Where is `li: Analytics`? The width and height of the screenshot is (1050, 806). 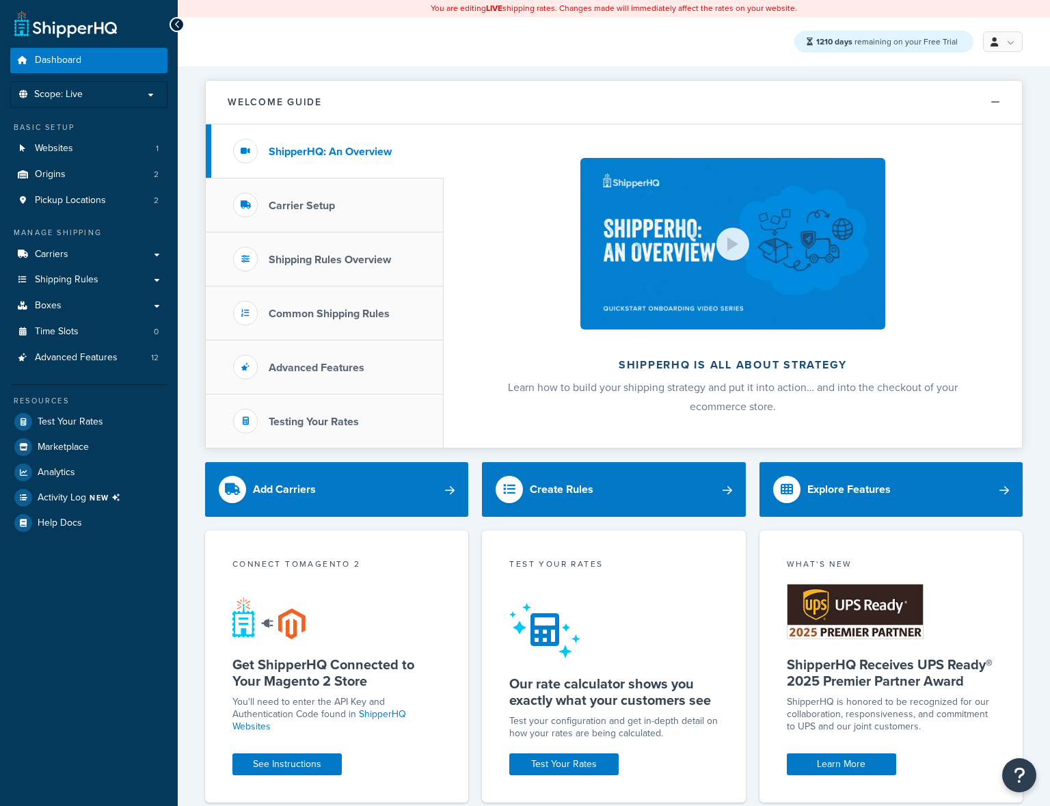
li: Analytics is located at coordinates (89, 472).